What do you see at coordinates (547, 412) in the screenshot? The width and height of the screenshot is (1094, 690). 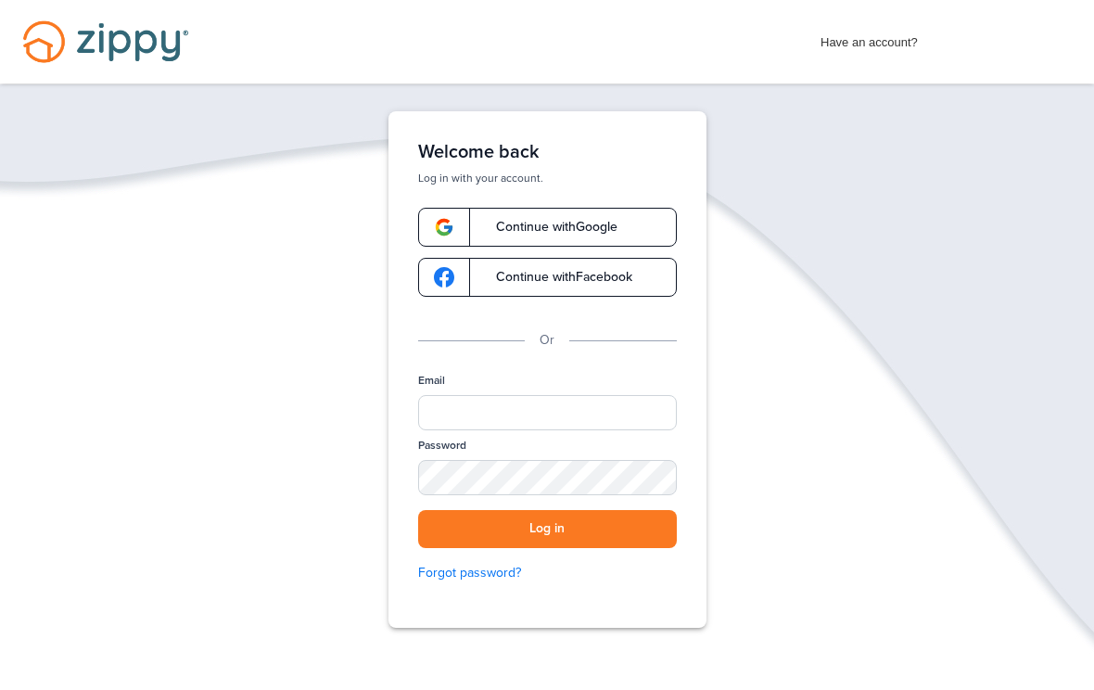 I see `input: Email` at bounding box center [547, 412].